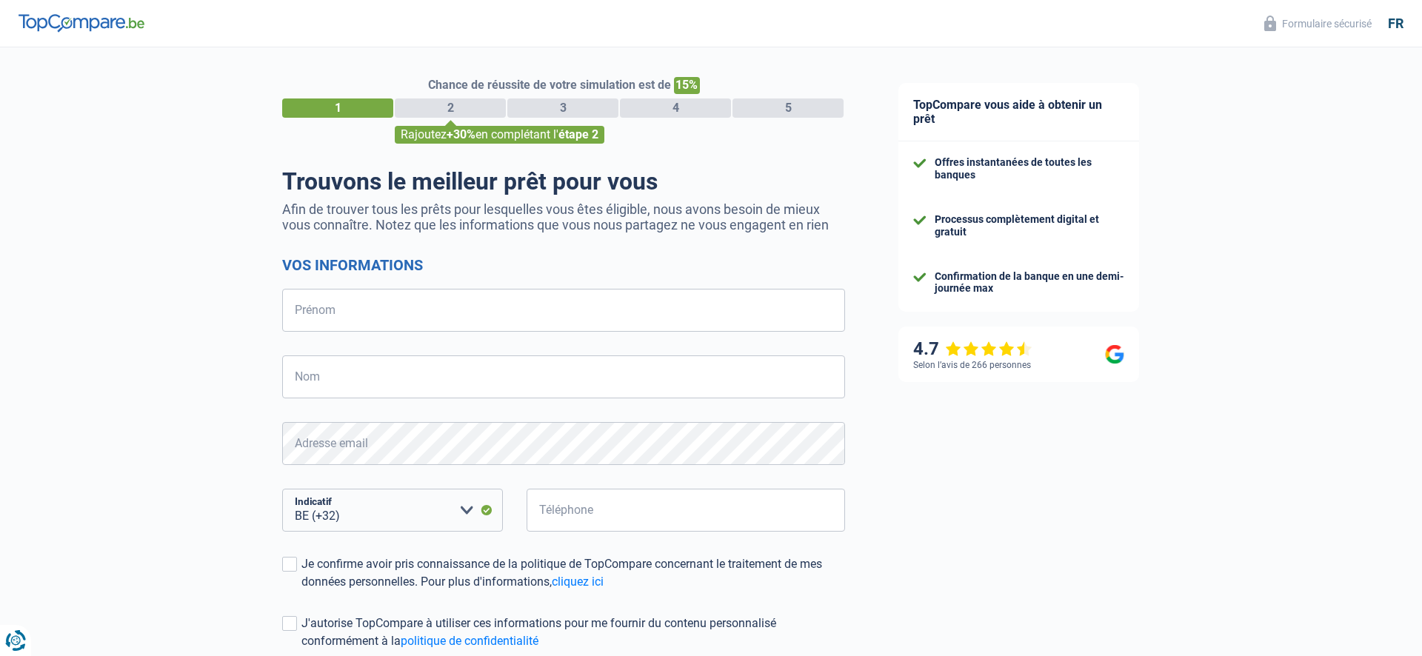 The height and width of the screenshot is (656, 1422). Describe the element at coordinates (1395, 24) in the screenshot. I see `div: fr` at that location.